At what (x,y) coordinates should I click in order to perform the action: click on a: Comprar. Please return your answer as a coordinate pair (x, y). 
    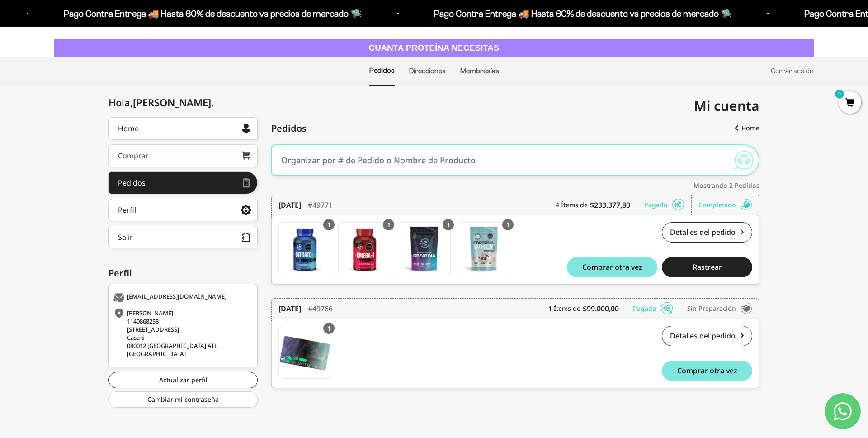
    Looking at the image, I should click on (183, 156).